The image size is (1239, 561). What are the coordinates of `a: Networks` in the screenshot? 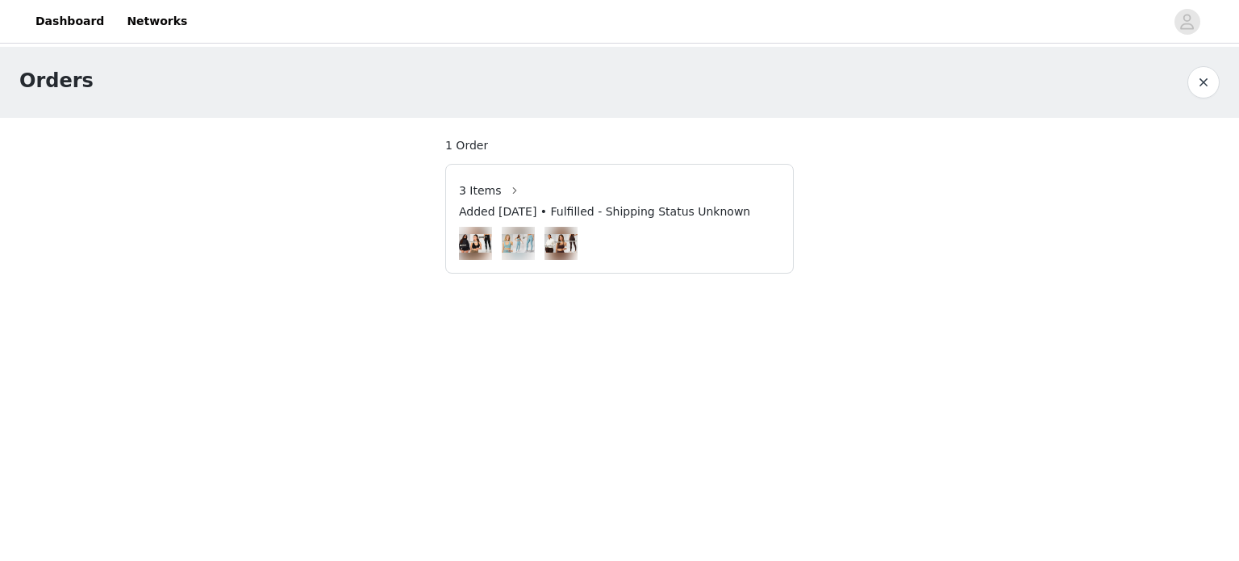 It's located at (156, 21).